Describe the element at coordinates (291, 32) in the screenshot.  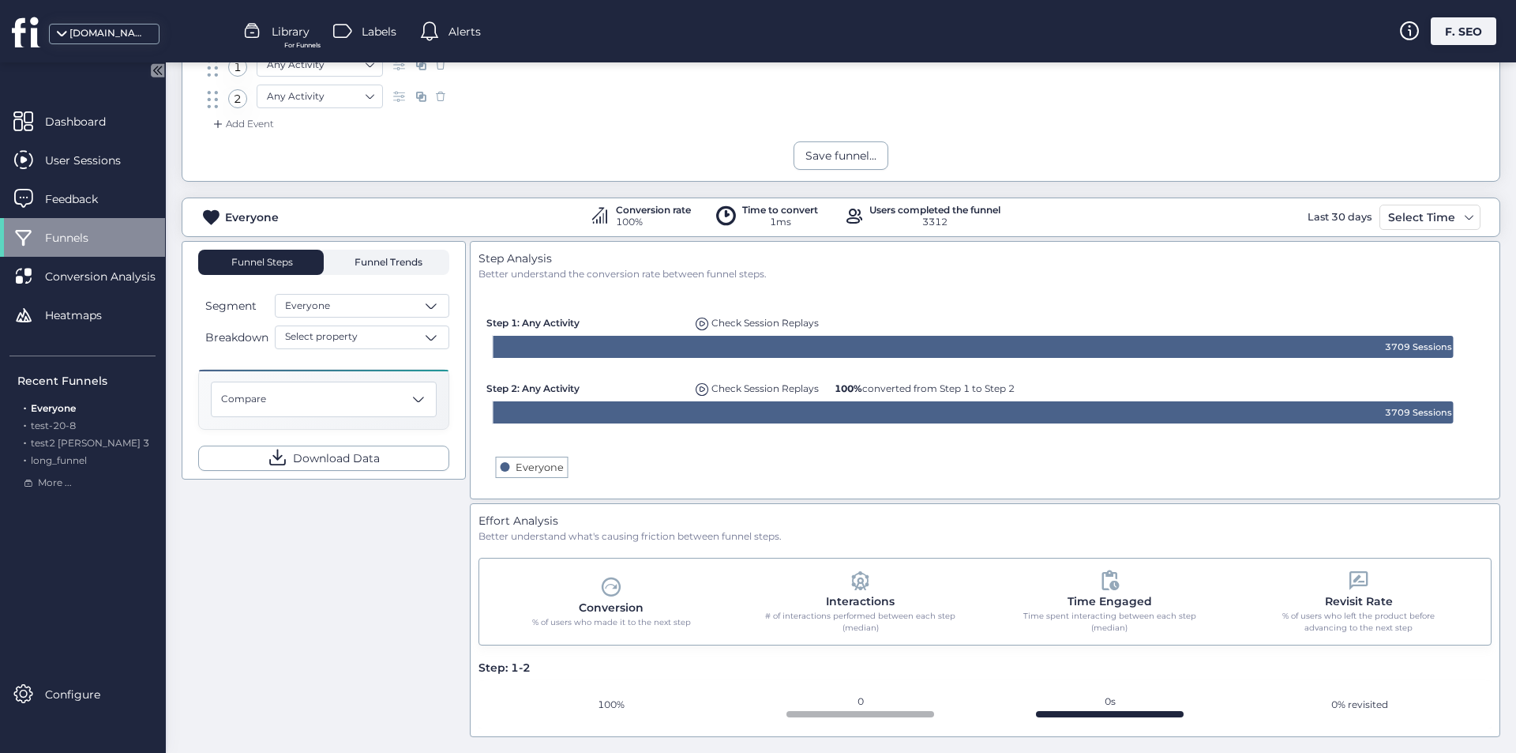
I see `span: Library` at that location.